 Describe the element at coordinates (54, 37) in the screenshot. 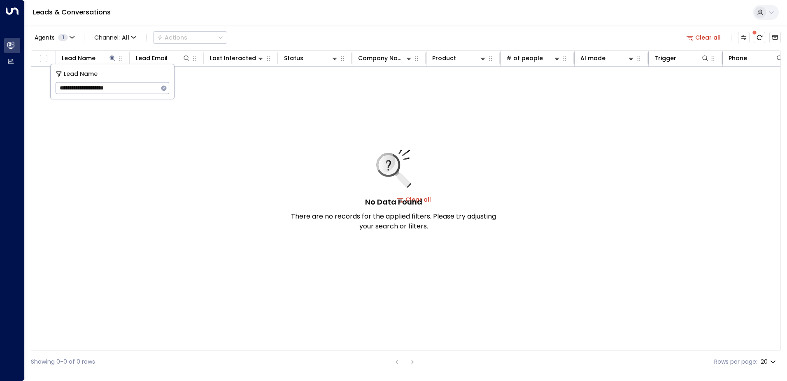

I see `button: Agents1` at that location.